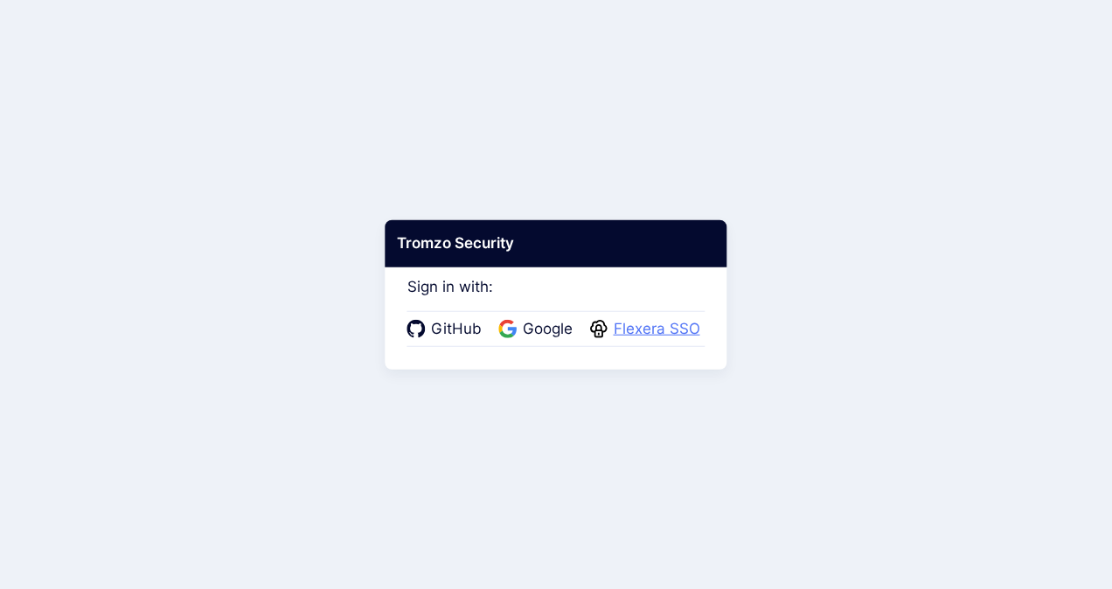  Describe the element at coordinates (657, 330) in the screenshot. I see `span: Flexera SSO` at that location.